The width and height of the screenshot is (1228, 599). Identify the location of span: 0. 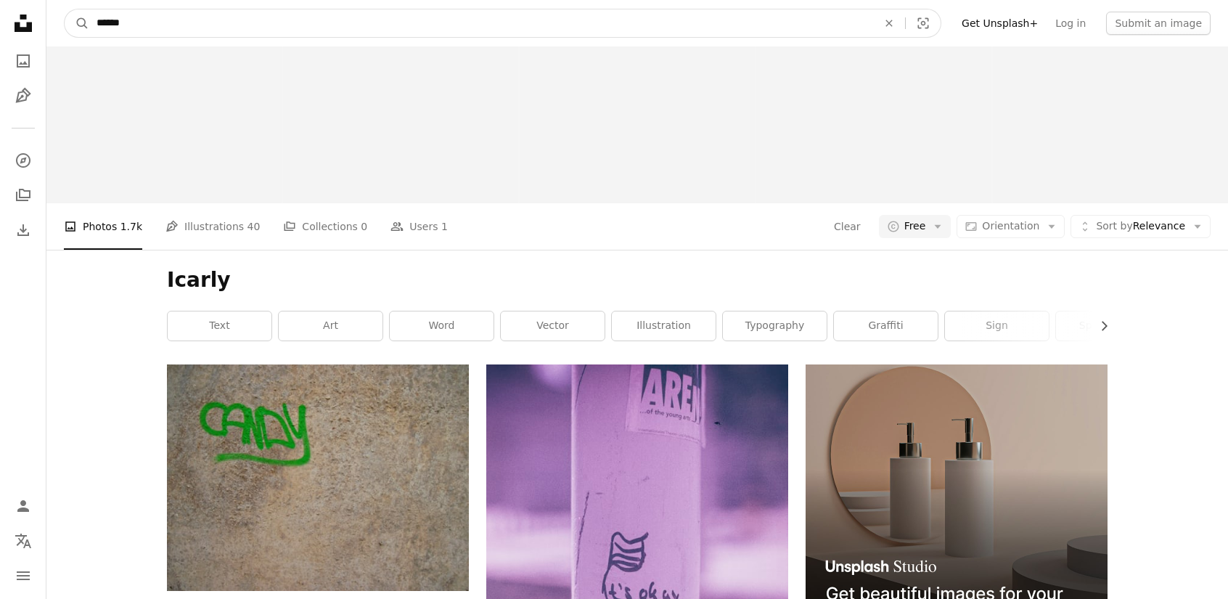
(364, 226).